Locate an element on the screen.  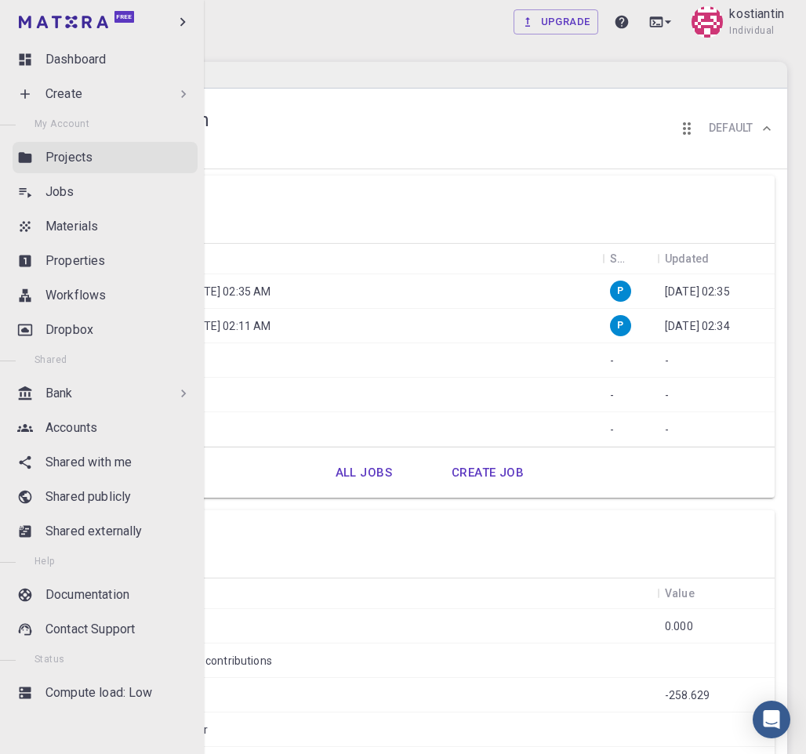
h5: Properties is located at coordinates (430, 535).